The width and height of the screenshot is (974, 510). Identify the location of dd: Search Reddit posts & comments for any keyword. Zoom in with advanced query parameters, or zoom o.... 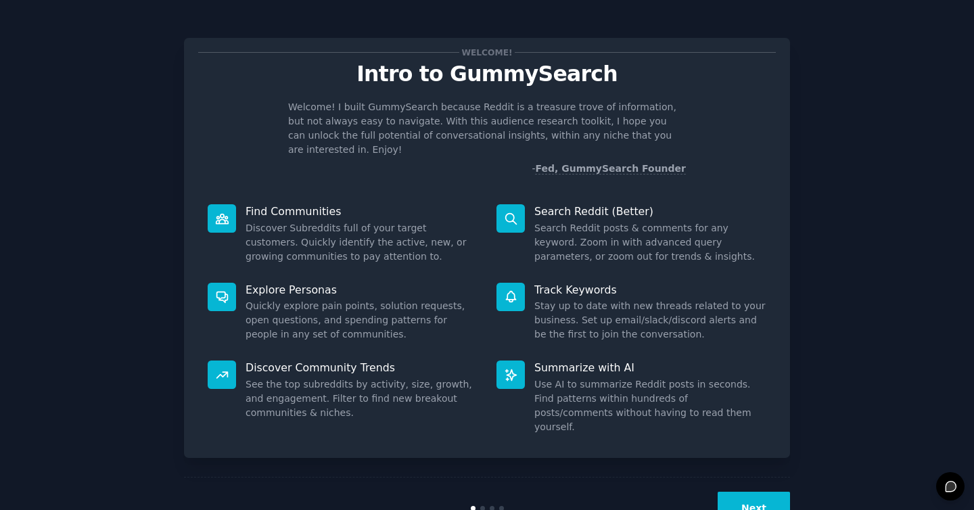
(650, 242).